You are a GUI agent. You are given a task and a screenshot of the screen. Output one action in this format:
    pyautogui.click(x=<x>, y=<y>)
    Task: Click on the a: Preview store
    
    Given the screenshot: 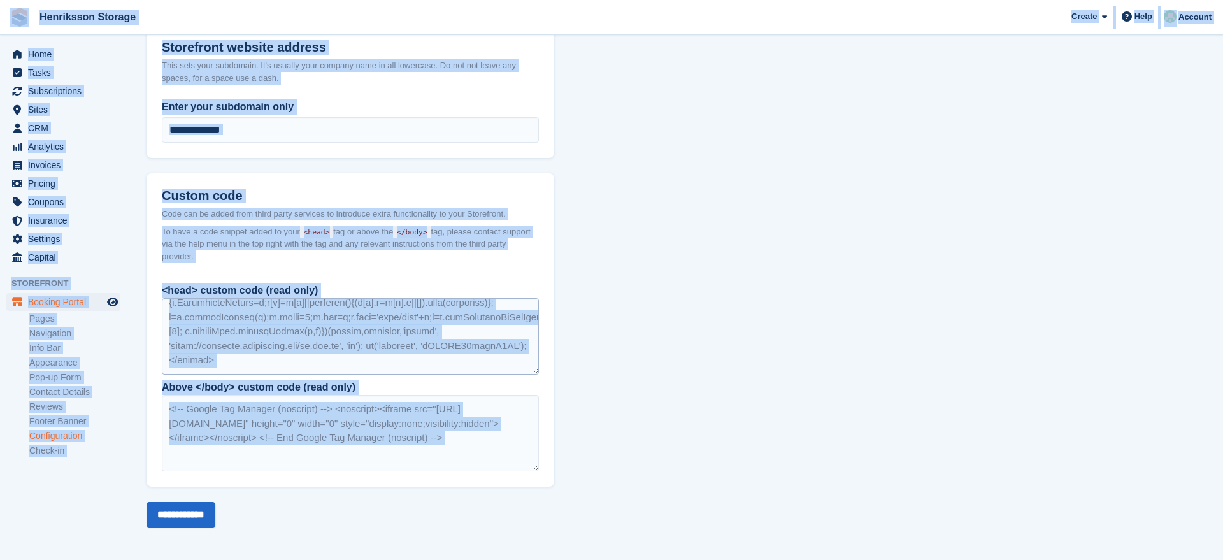 What is the action you would take?
    pyautogui.click(x=113, y=302)
    